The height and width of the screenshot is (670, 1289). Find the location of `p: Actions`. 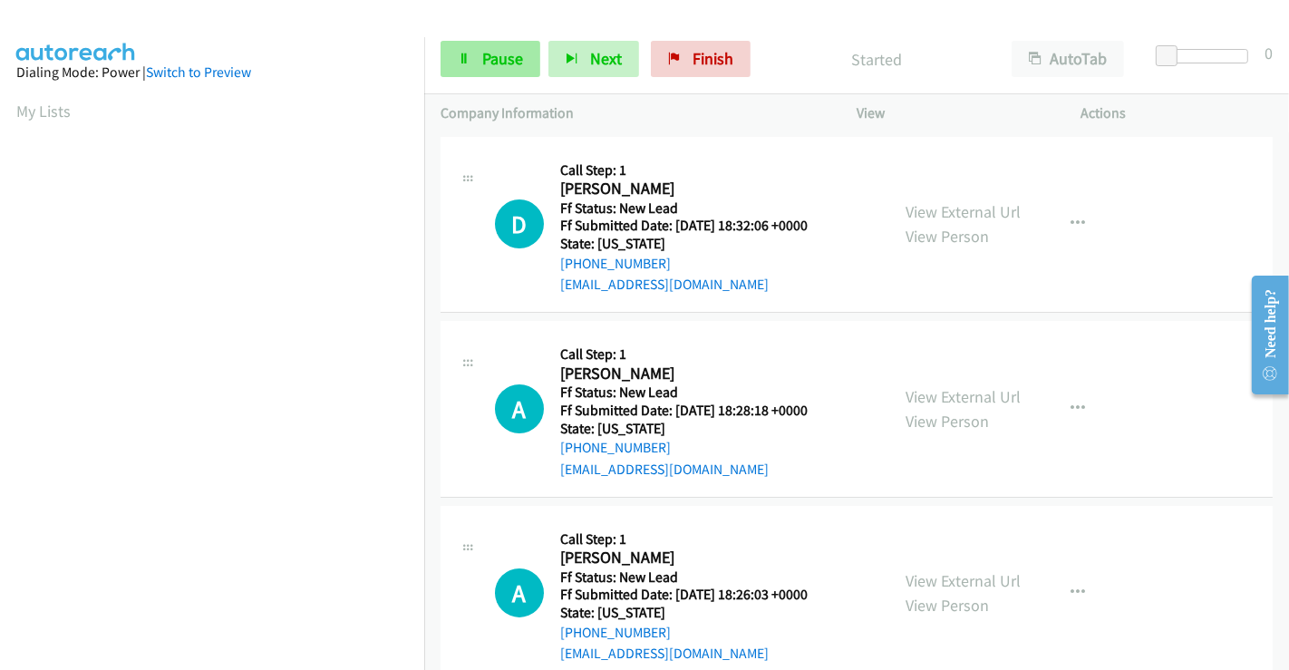

p: Actions is located at coordinates (1178, 113).